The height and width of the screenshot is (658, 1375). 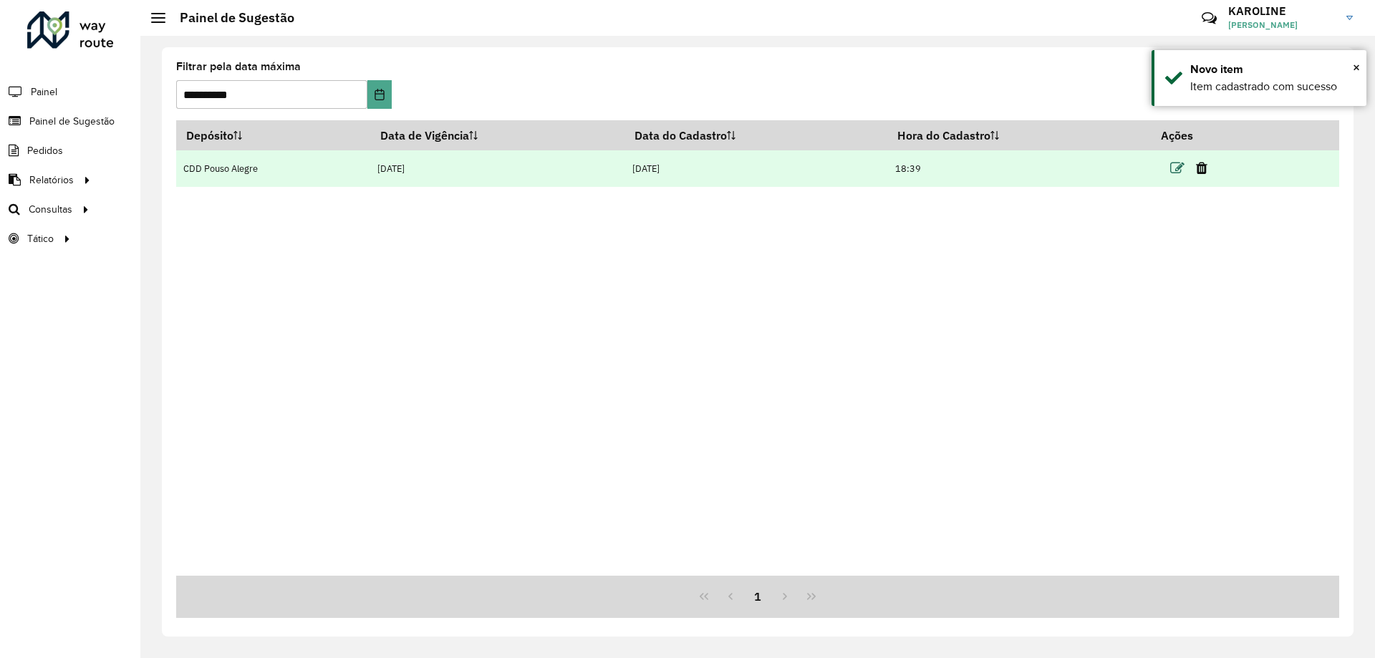 What do you see at coordinates (52, 180) in the screenshot?
I see `span: Relatórios` at bounding box center [52, 180].